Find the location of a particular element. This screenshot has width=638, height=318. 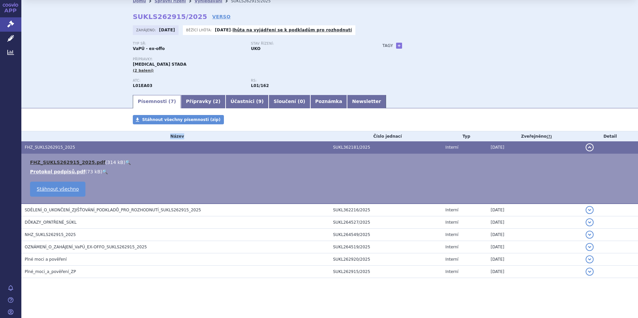

strong: VaPÚ - ex-offo is located at coordinates (149, 49).